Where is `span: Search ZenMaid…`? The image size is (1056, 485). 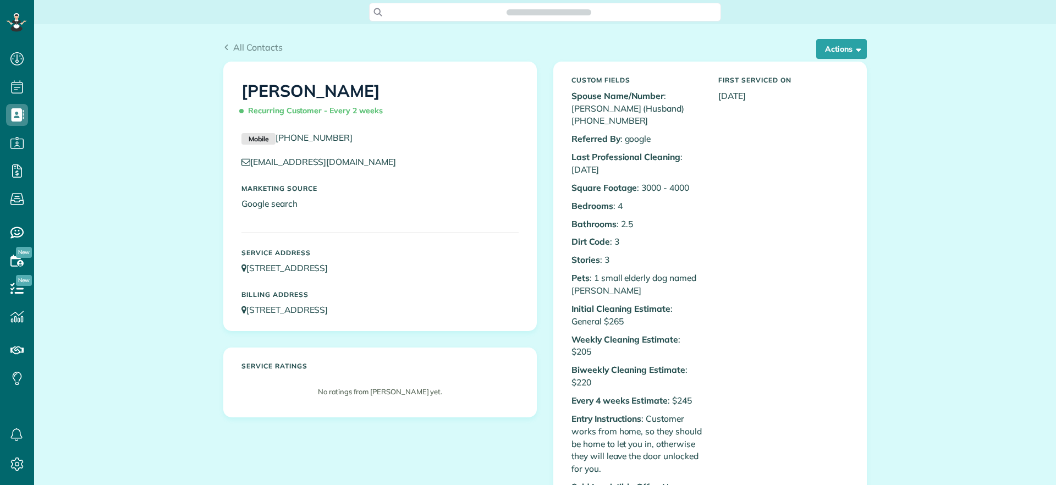 span: Search ZenMaid… is located at coordinates (548, 12).